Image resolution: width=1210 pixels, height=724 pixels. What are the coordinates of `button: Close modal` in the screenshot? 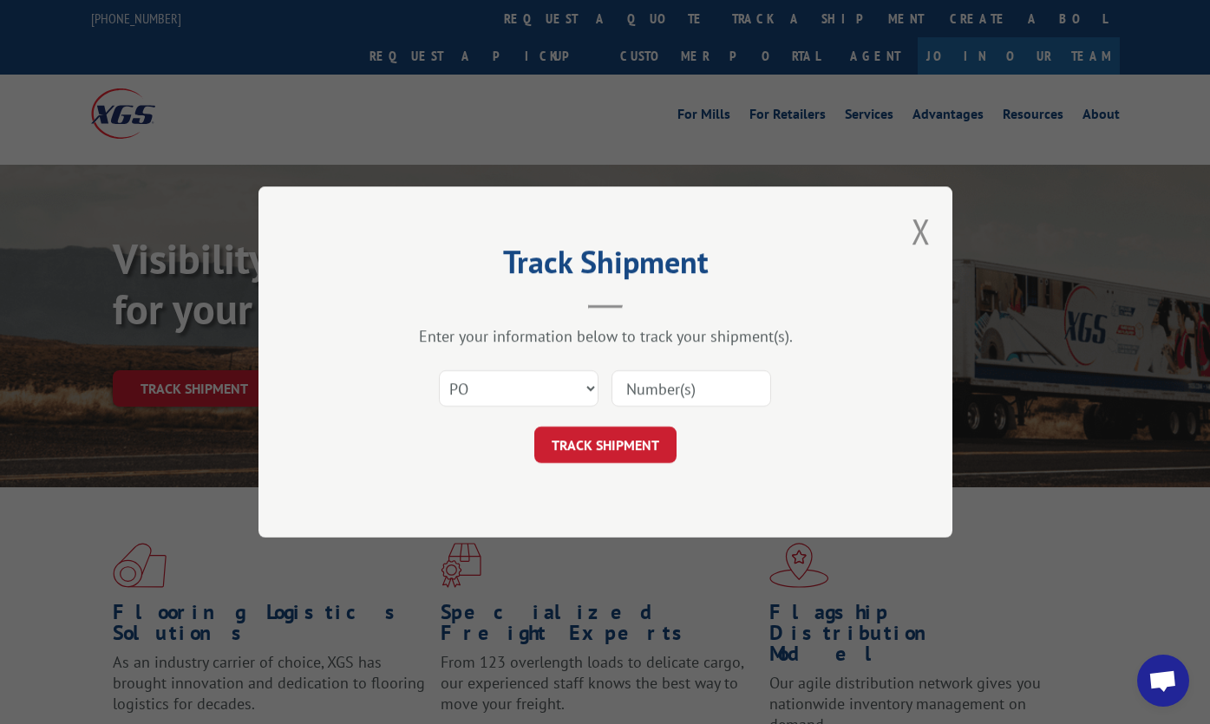 It's located at (921, 231).